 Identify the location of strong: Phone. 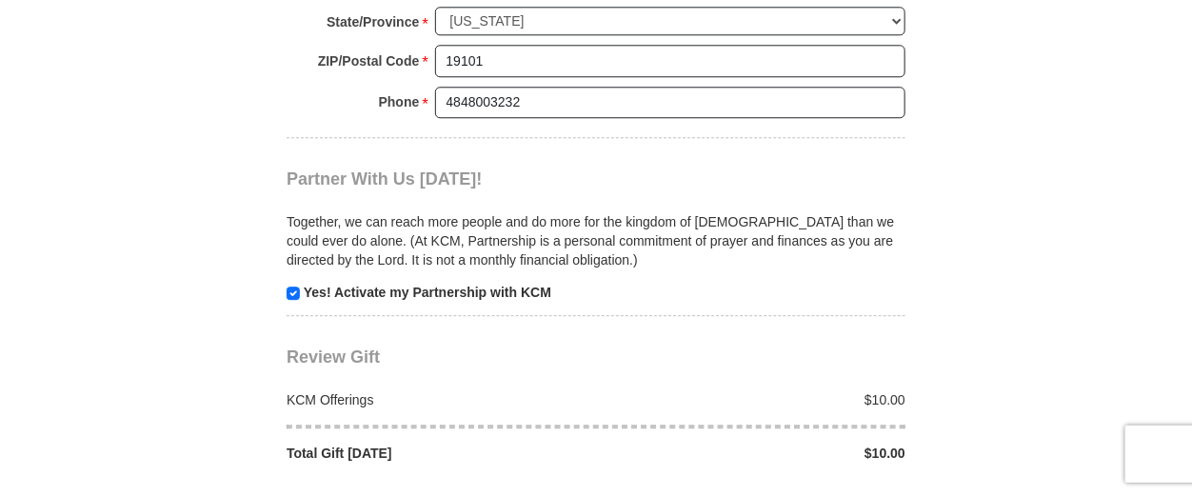
(399, 102).